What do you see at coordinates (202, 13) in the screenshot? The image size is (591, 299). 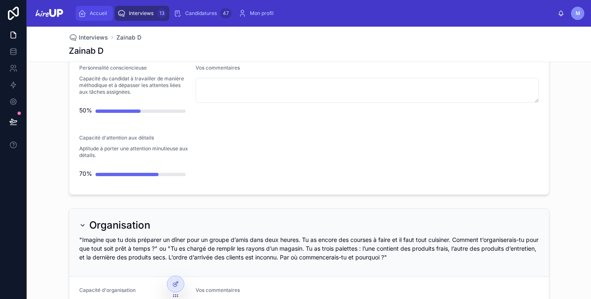 I see `a: Candidatures47` at bounding box center [202, 13].